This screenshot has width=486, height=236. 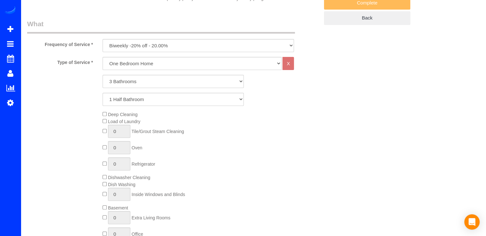 What do you see at coordinates (158, 131) in the screenshot?
I see `span: Tile/Grout Steam Cleaning` at bounding box center [158, 131].